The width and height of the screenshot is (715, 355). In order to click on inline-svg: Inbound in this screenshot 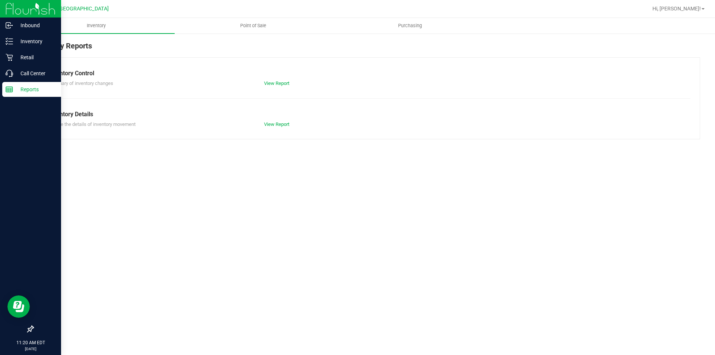, I will do `click(9, 25)`.